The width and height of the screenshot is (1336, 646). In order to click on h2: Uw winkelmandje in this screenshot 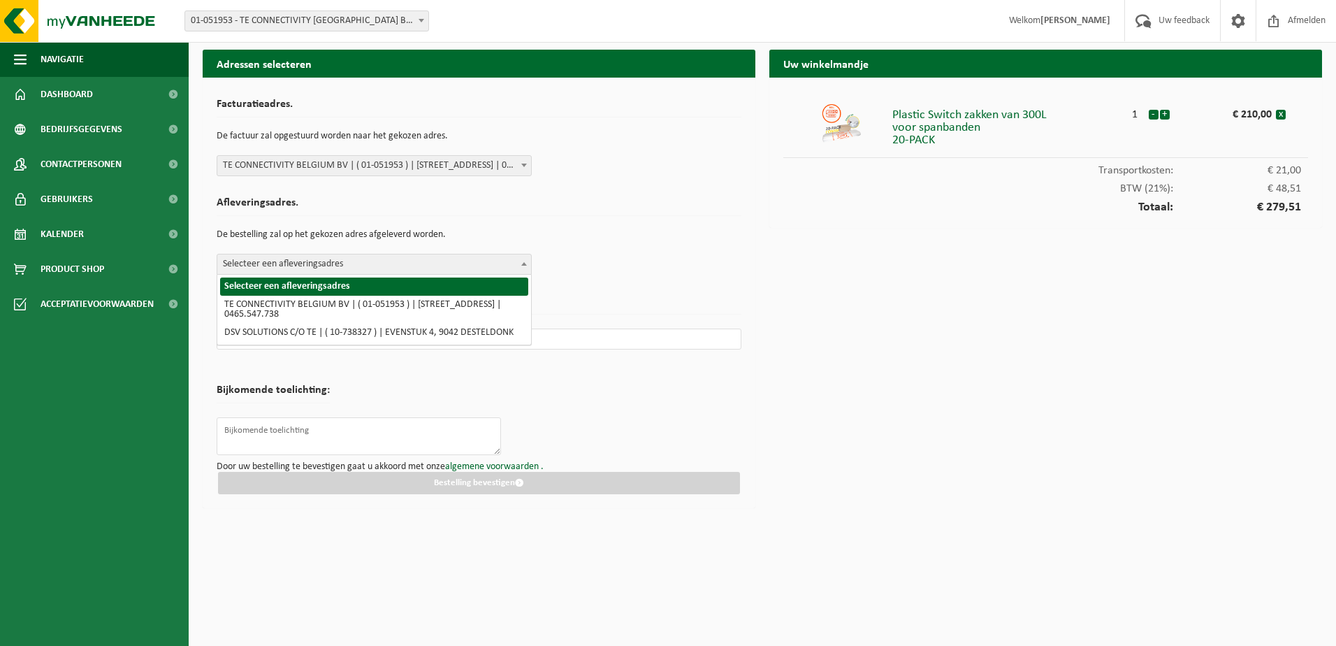, I will do `click(1045, 63)`.